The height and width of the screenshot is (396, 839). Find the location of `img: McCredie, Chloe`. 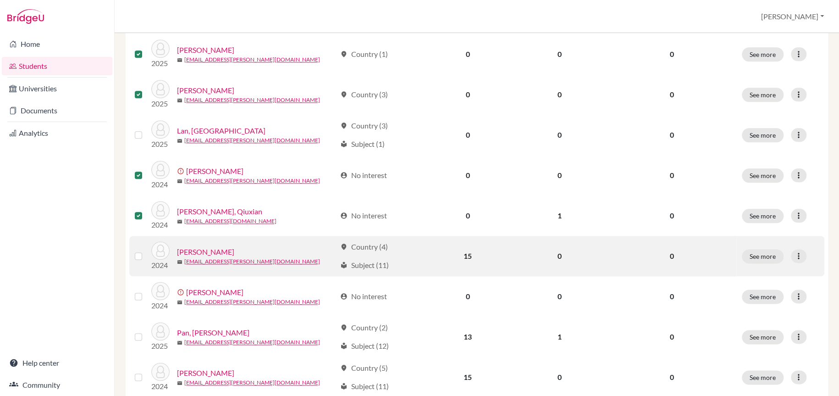

img: McCredie, Chloe is located at coordinates (161, 291).